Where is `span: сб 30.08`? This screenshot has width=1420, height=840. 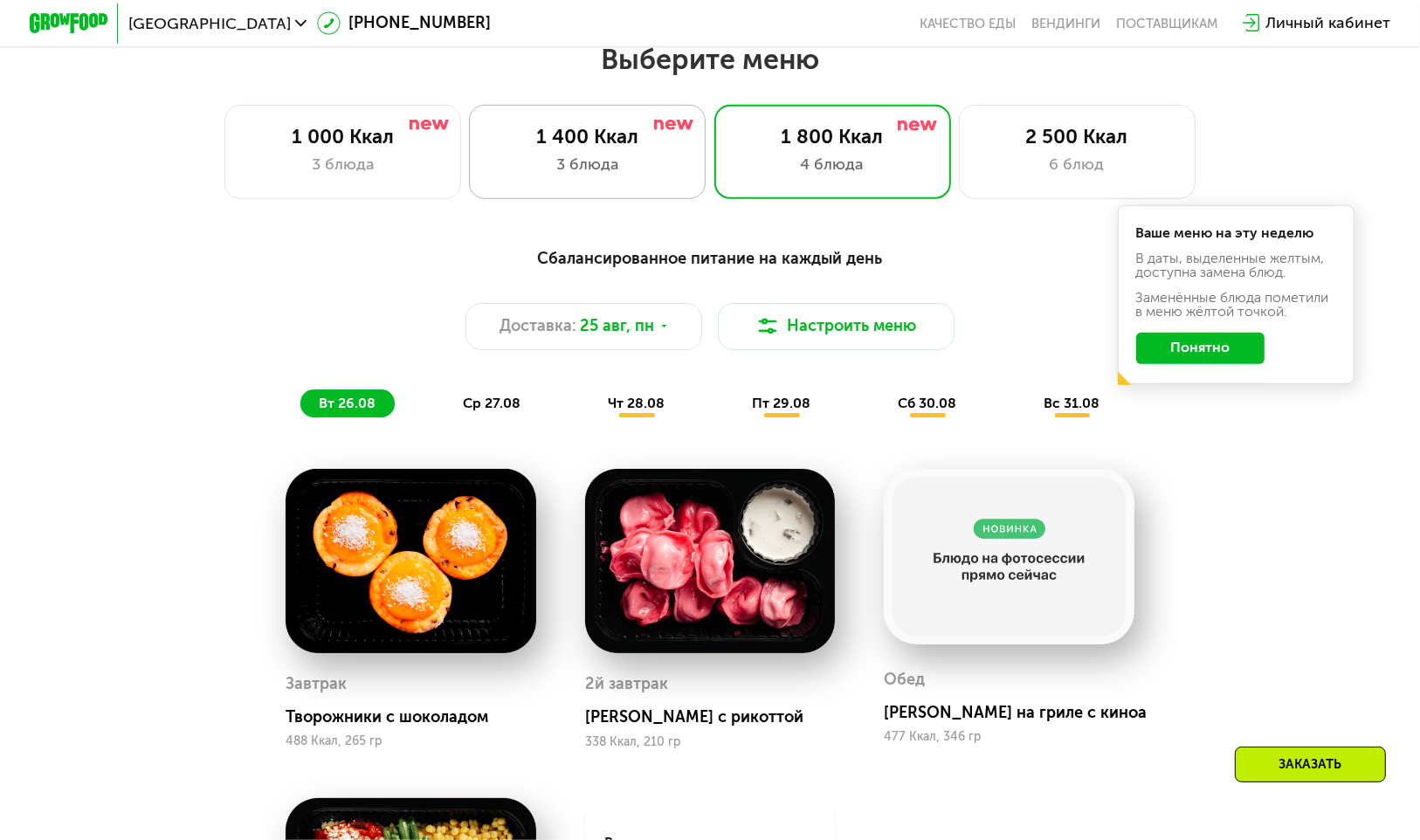 span: сб 30.08 is located at coordinates (927, 403).